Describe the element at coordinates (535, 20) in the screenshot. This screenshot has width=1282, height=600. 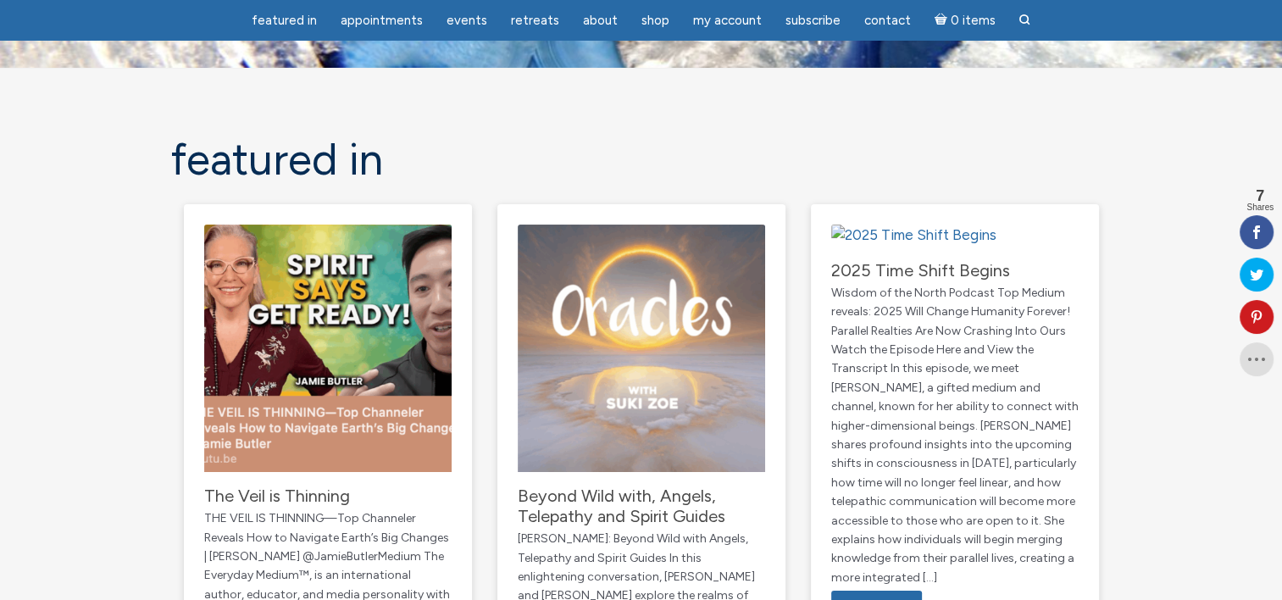
I see `a: Retreats` at that location.